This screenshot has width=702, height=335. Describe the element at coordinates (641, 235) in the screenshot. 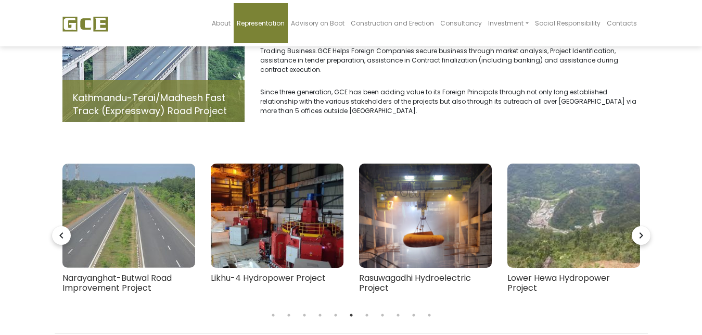

I see `i: navigate_next` at that location.